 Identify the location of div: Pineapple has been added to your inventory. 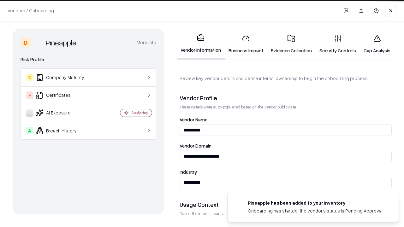
(315, 203).